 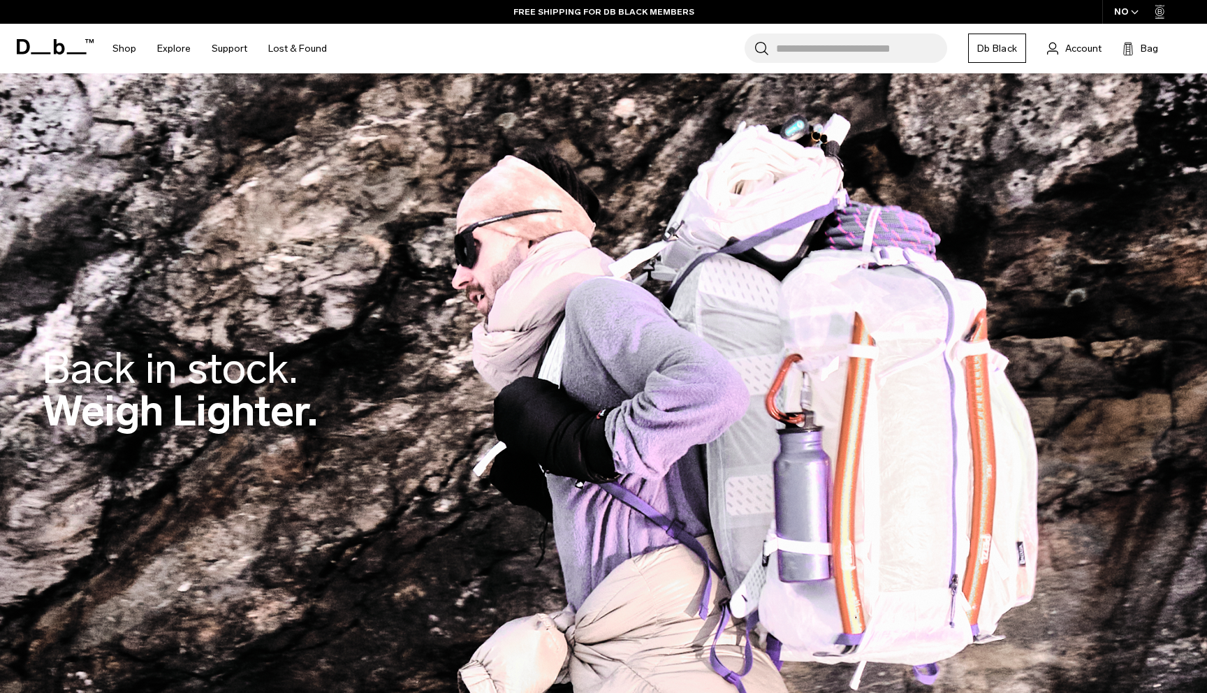 What do you see at coordinates (1074, 48) in the screenshot?
I see `a: Account` at bounding box center [1074, 48].